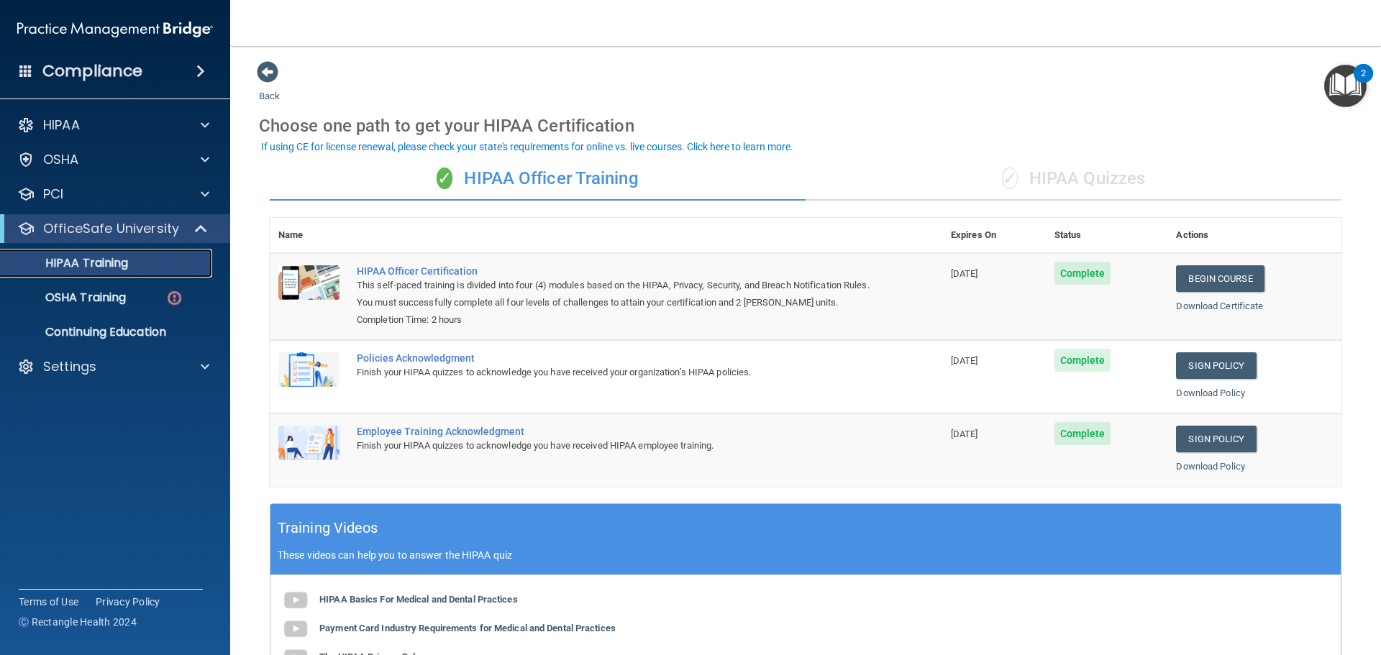  What do you see at coordinates (994, 235) in the screenshot?
I see `th: Expires On` at bounding box center [994, 235].